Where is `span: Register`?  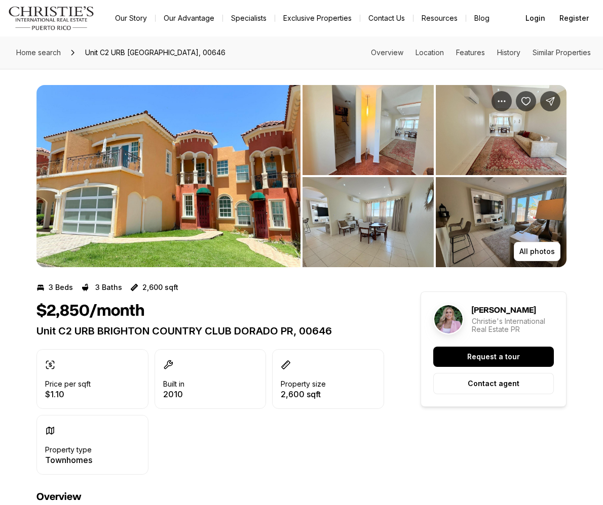
span: Register is located at coordinates (574, 18).